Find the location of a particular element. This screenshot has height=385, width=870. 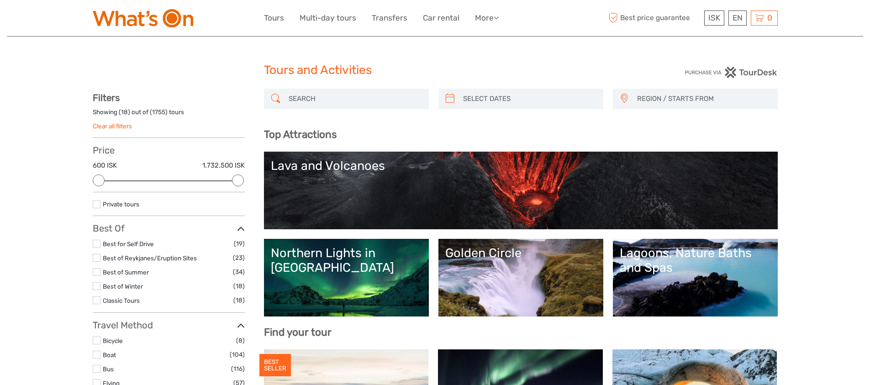

a: Tours is located at coordinates (274, 18).